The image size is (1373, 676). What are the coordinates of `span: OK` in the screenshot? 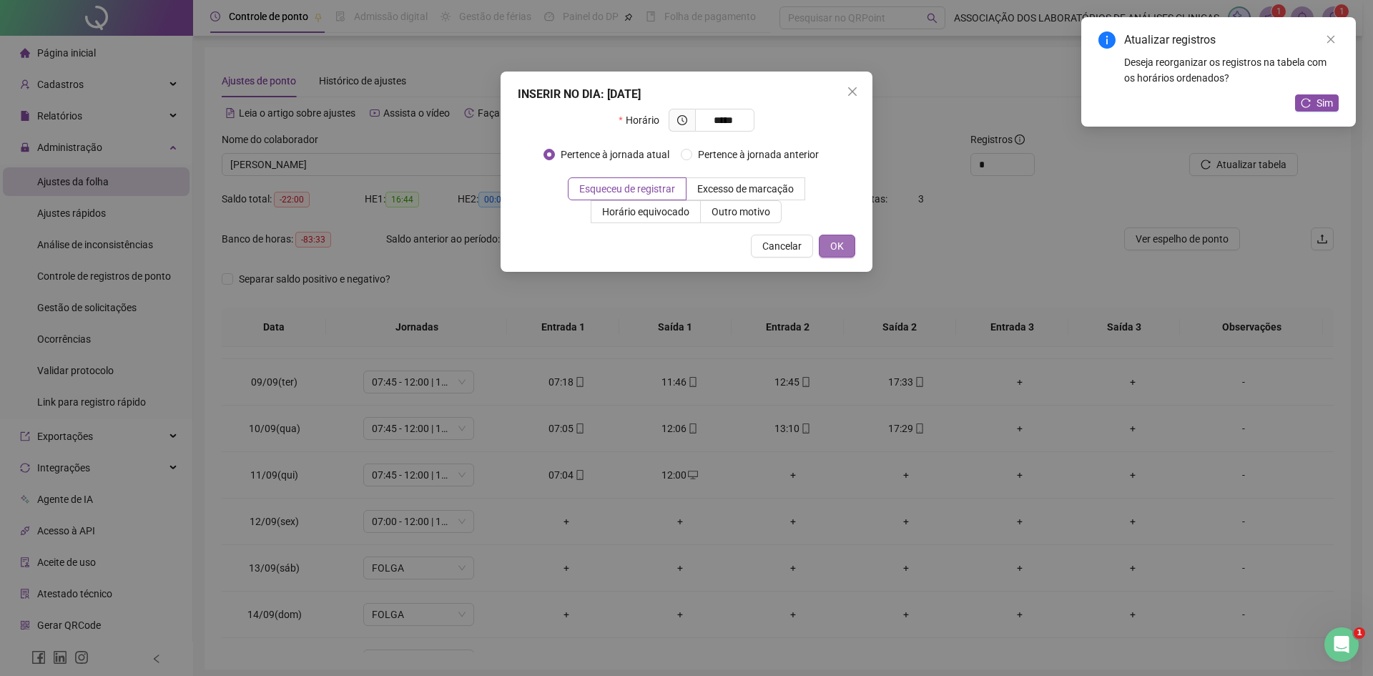 It's located at (837, 246).